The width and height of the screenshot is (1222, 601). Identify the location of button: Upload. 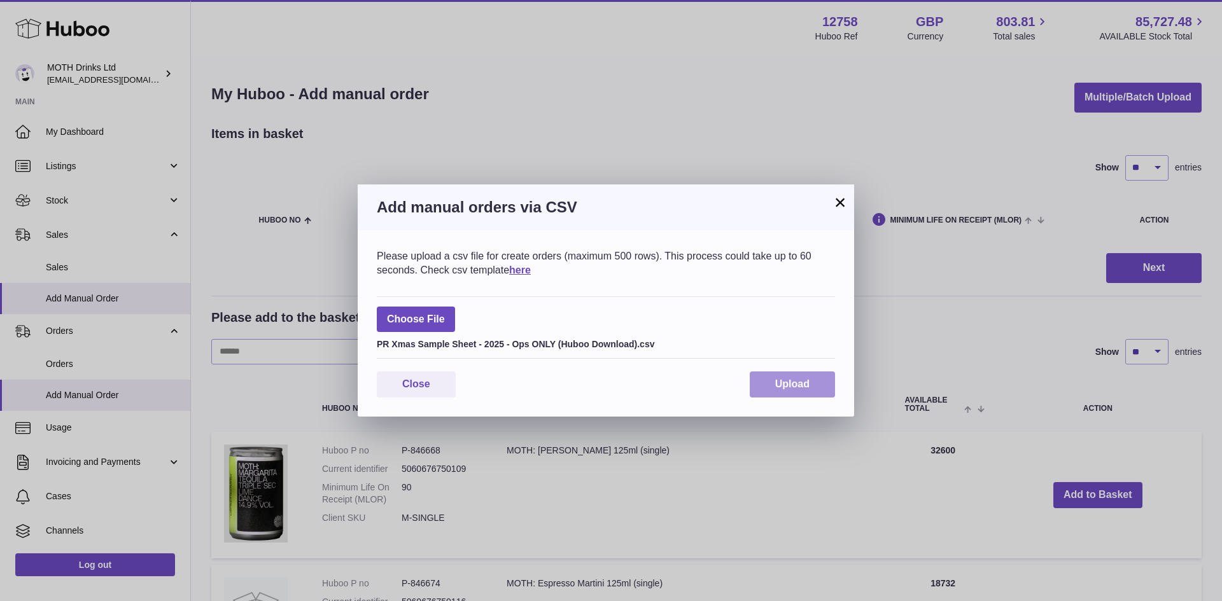
(792, 384).